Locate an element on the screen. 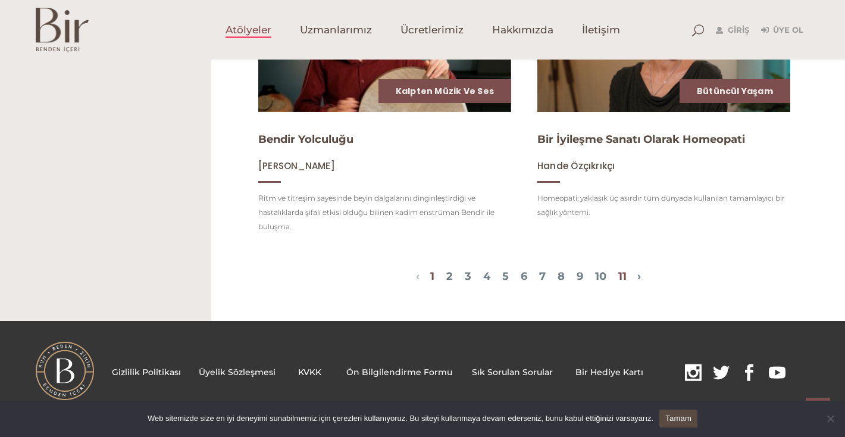 The height and width of the screenshot is (437, 845). a: Sık Sorulan Sorular is located at coordinates (512, 372).